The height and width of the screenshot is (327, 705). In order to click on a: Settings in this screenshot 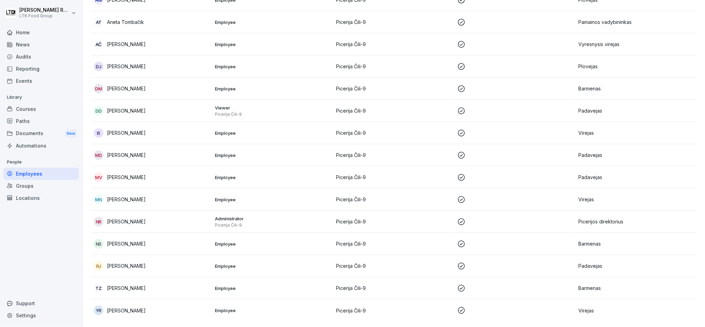, I will do `click(41, 315)`.